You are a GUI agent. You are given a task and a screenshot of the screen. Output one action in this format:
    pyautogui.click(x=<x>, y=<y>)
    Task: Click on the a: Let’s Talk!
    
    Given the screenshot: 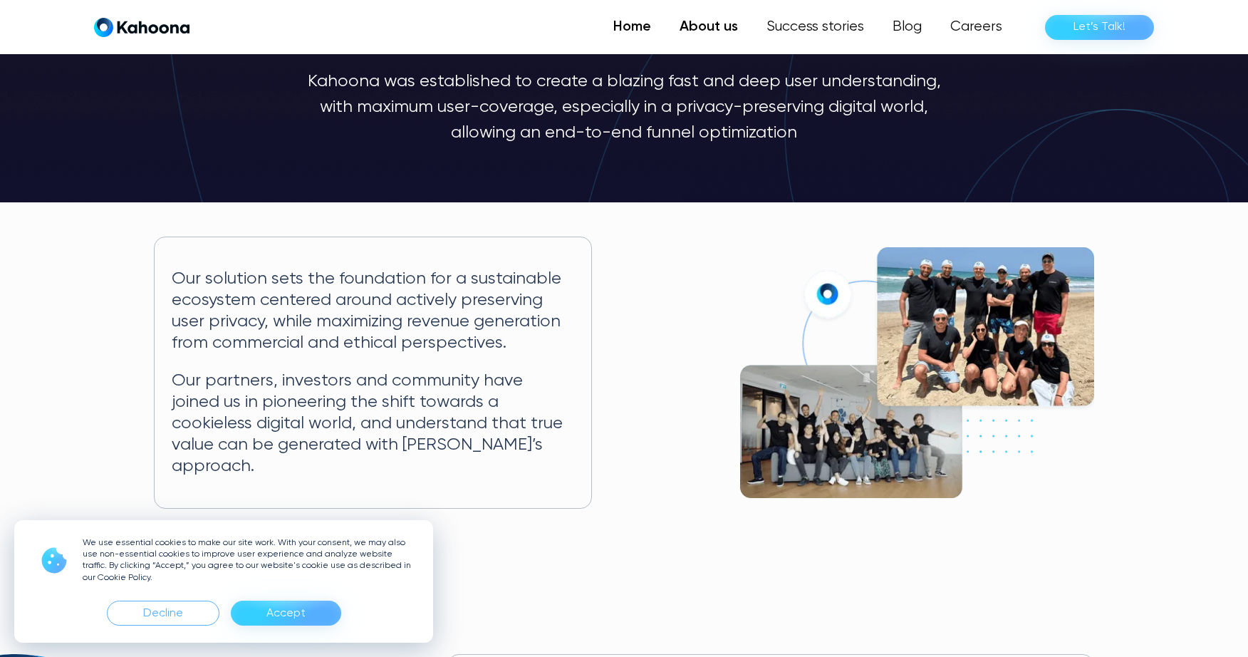 What is the action you would take?
    pyautogui.click(x=1099, y=27)
    